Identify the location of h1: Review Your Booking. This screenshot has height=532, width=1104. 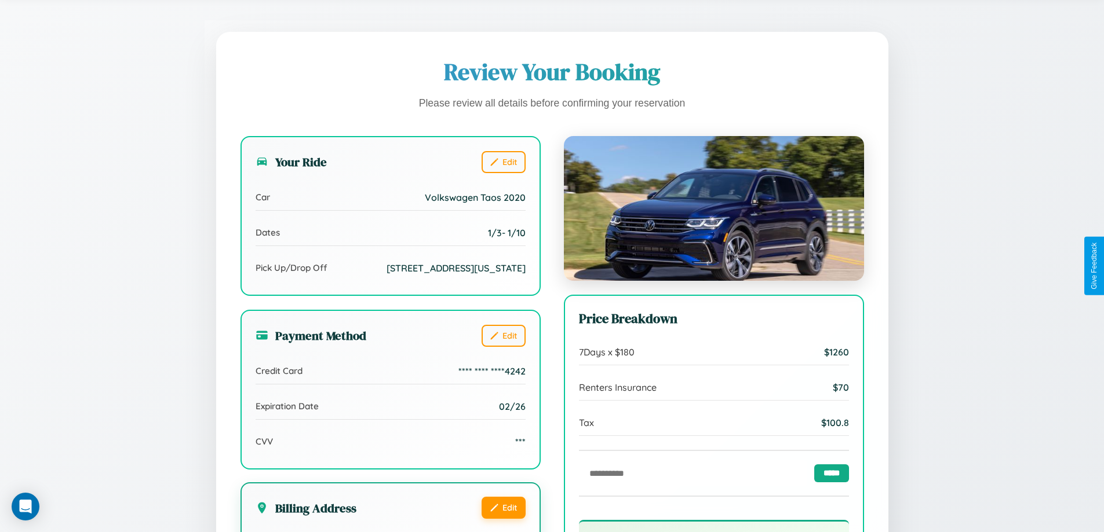
(552, 72).